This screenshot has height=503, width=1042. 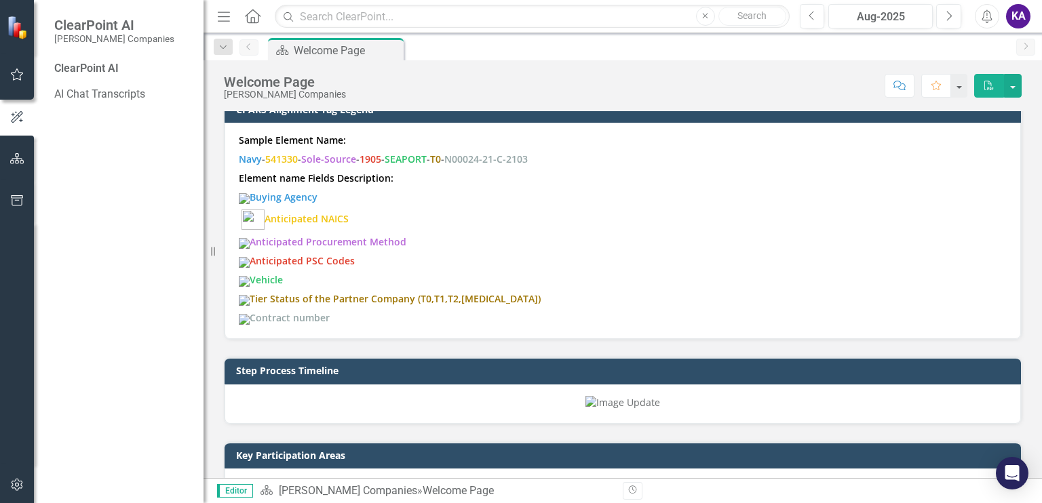 What do you see at coordinates (250, 159) in the screenshot?
I see `span: Navy` at bounding box center [250, 159].